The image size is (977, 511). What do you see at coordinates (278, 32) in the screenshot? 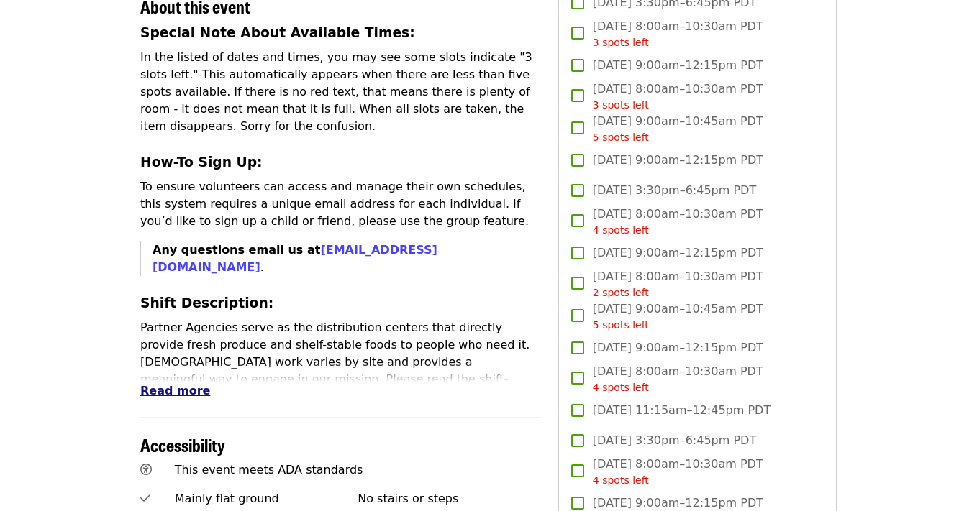
I see `strong: Special Note About Available Times:` at bounding box center [278, 32].